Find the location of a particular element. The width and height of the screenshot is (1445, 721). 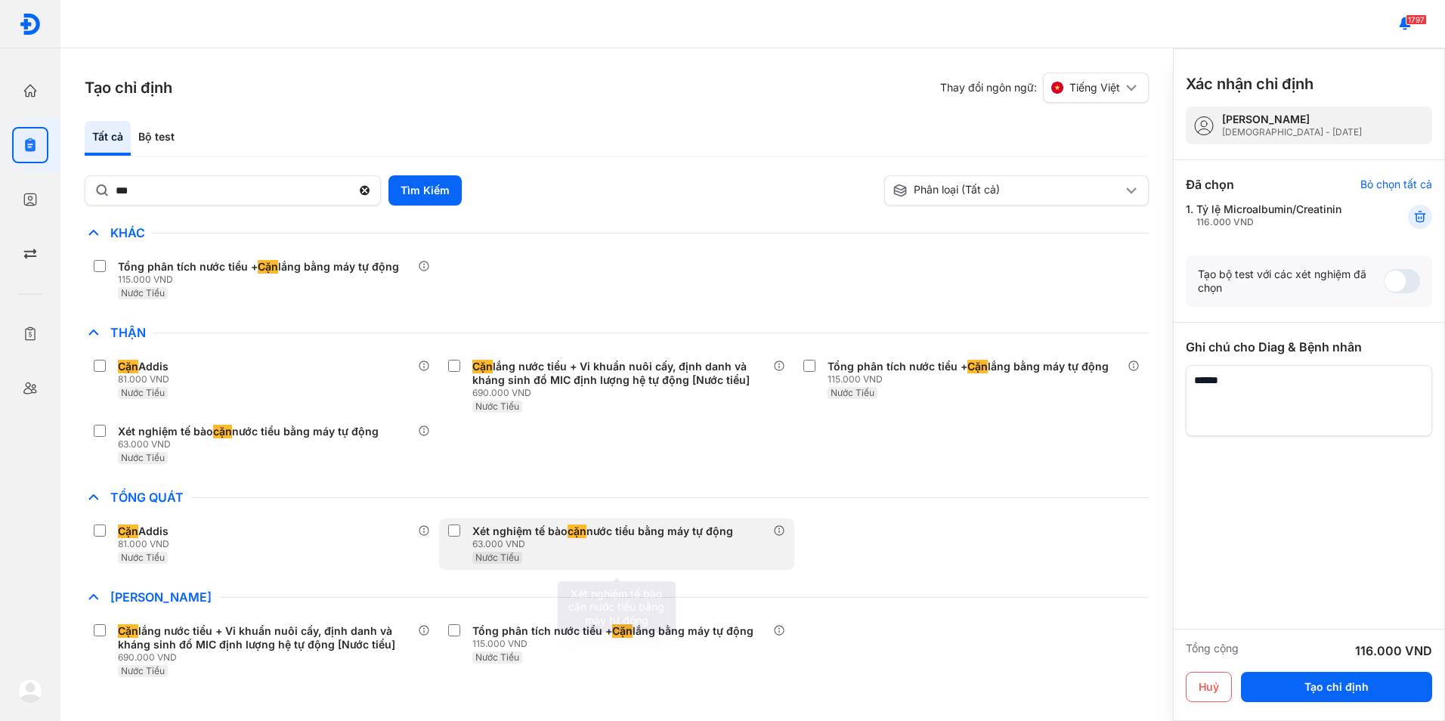

span: 1797 is located at coordinates (1416, 20).